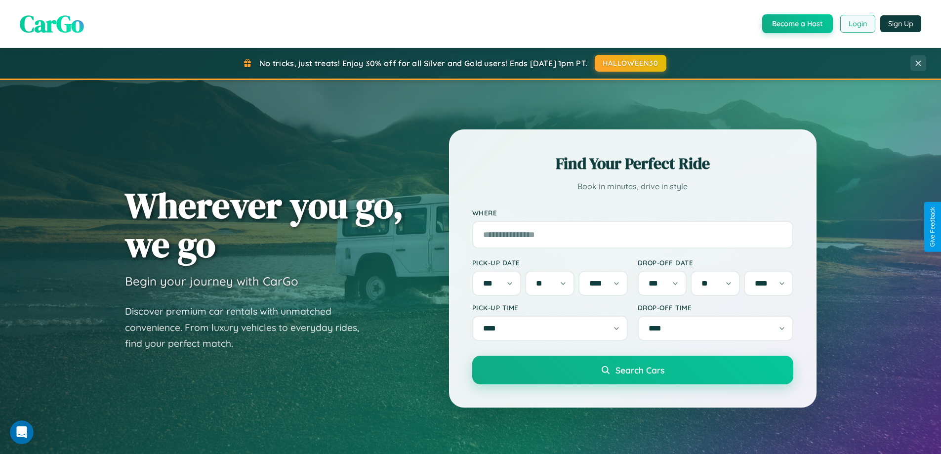  What do you see at coordinates (633, 212) in the screenshot?
I see `label: Where` at bounding box center [633, 212].